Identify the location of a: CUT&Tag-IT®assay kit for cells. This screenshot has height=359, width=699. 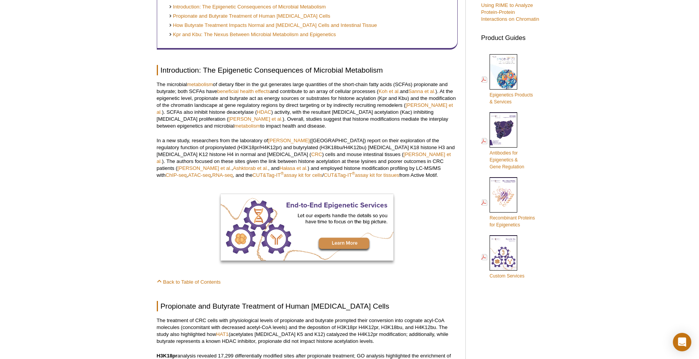
(287, 175).